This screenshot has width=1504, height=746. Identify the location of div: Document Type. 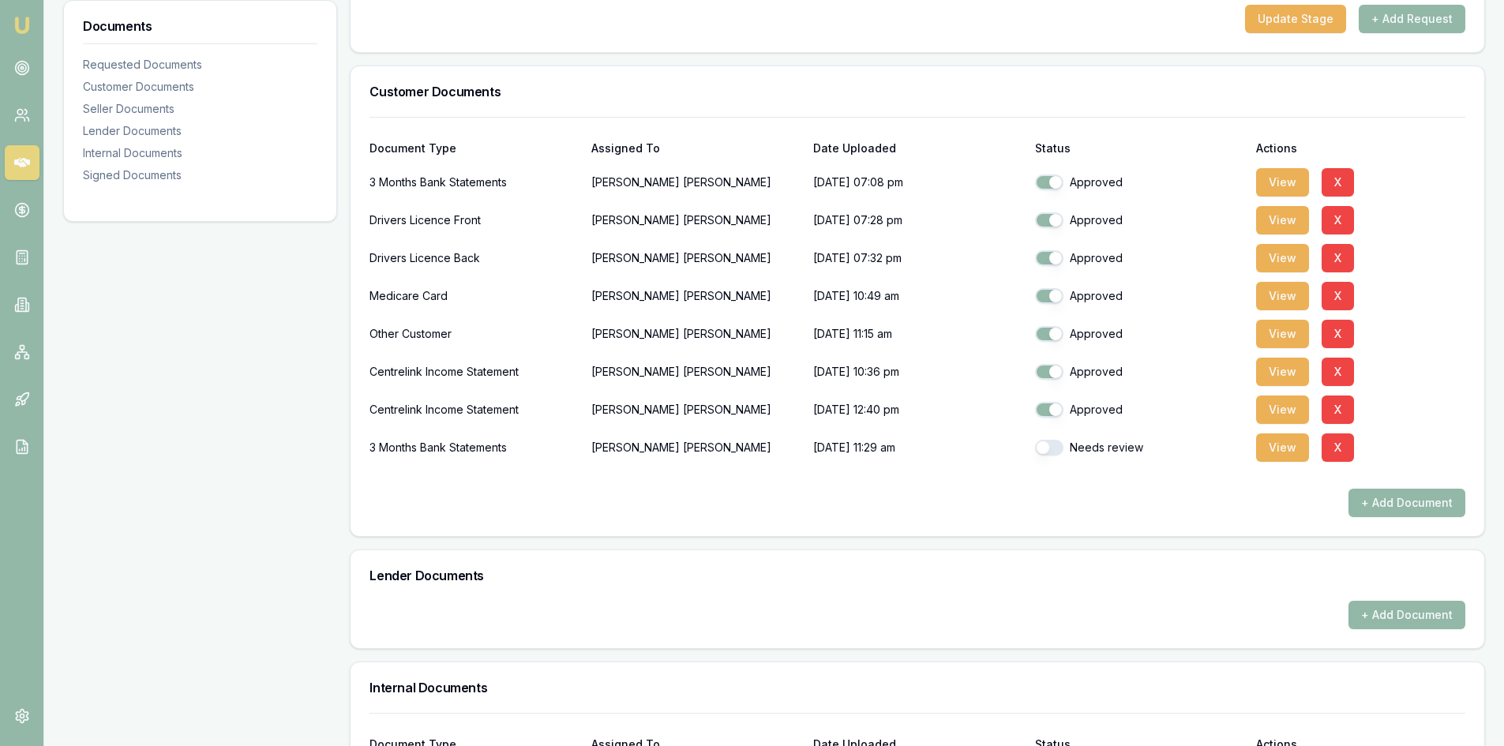
(474, 148).